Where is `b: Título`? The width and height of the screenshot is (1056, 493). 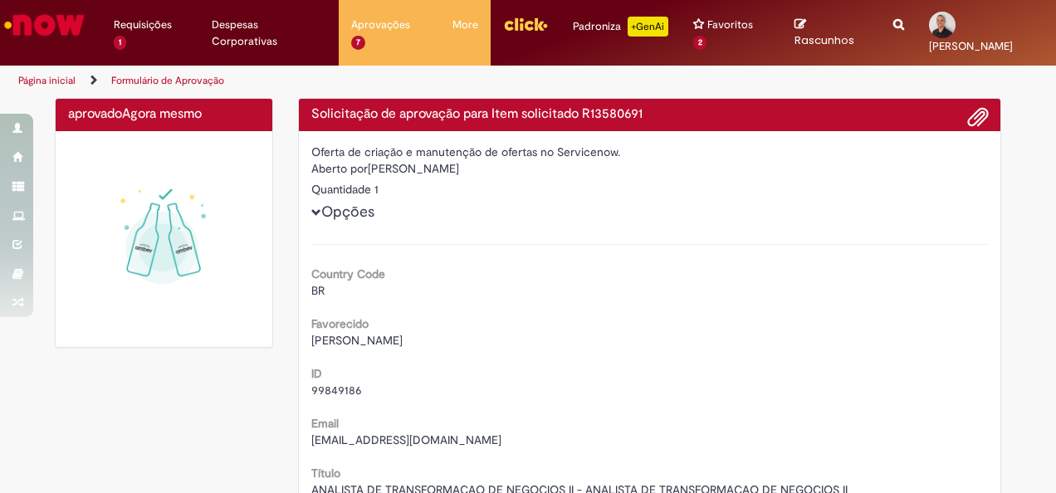
b: Título is located at coordinates (325, 473).